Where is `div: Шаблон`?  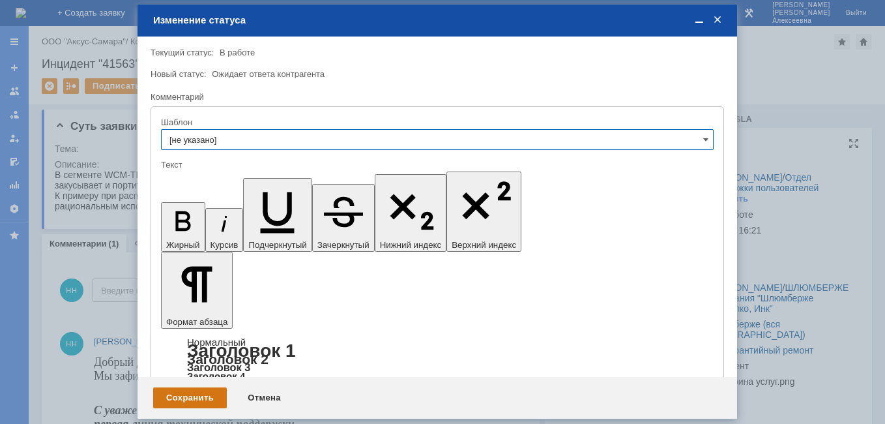
div: Шаблон is located at coordinates (436, 122).